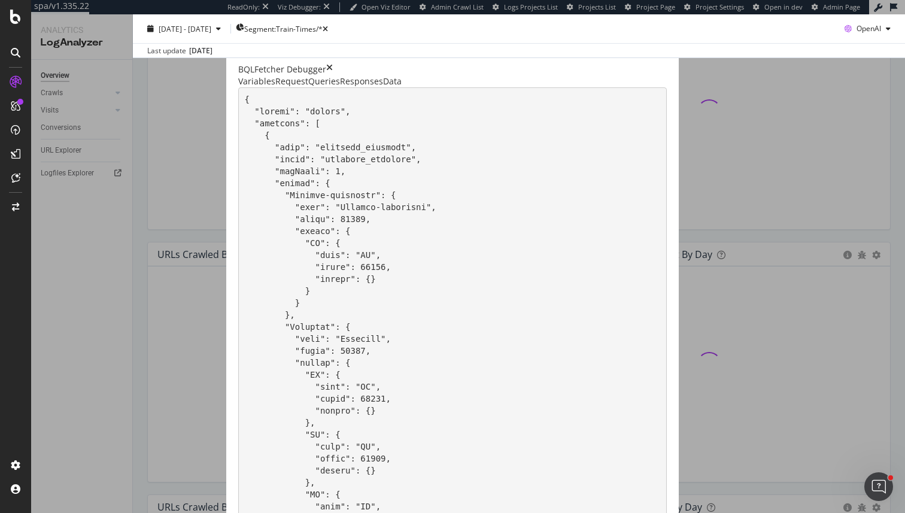  Describe the element at coordinates (324, 81) in the screenshot. I see `div: Queries` at that location.